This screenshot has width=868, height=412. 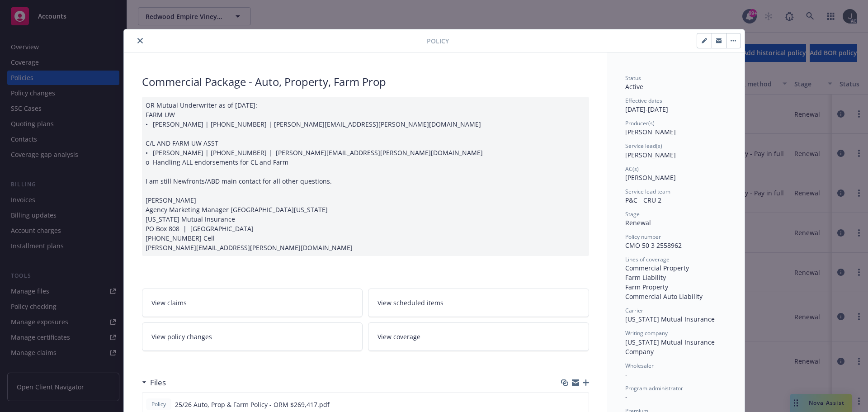 What do you see at coordinates (648, 191) in the screenshot?
I see `span: Service lead team` at bounding box center [648, 191].